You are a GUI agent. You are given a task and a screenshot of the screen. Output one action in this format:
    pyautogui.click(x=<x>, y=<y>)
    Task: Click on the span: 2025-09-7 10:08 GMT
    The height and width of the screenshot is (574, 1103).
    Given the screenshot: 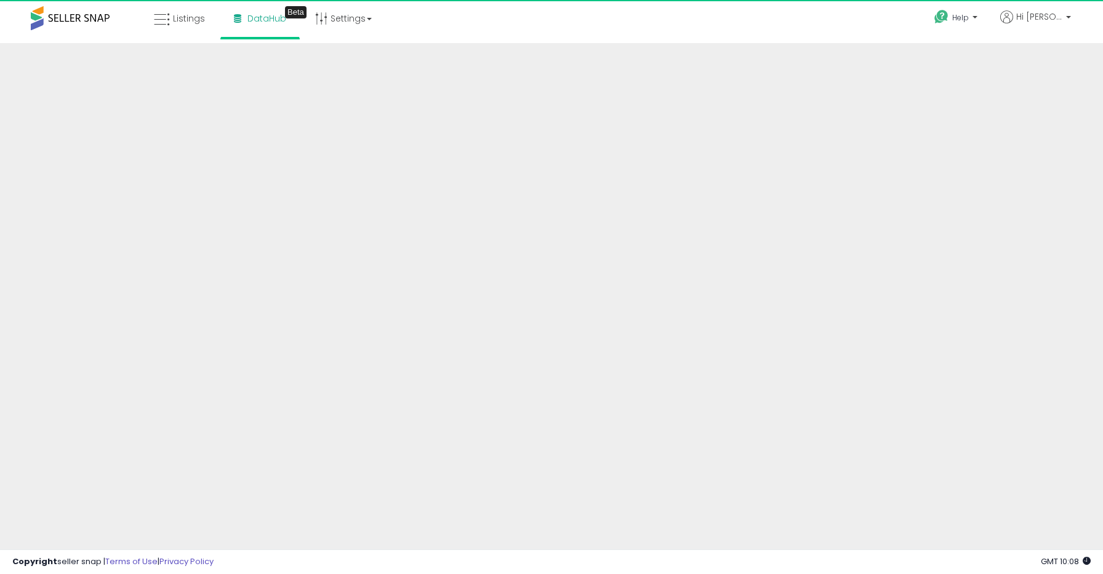 What is the action you would take?
    pyautogui.click(x=1066, y=561)
    